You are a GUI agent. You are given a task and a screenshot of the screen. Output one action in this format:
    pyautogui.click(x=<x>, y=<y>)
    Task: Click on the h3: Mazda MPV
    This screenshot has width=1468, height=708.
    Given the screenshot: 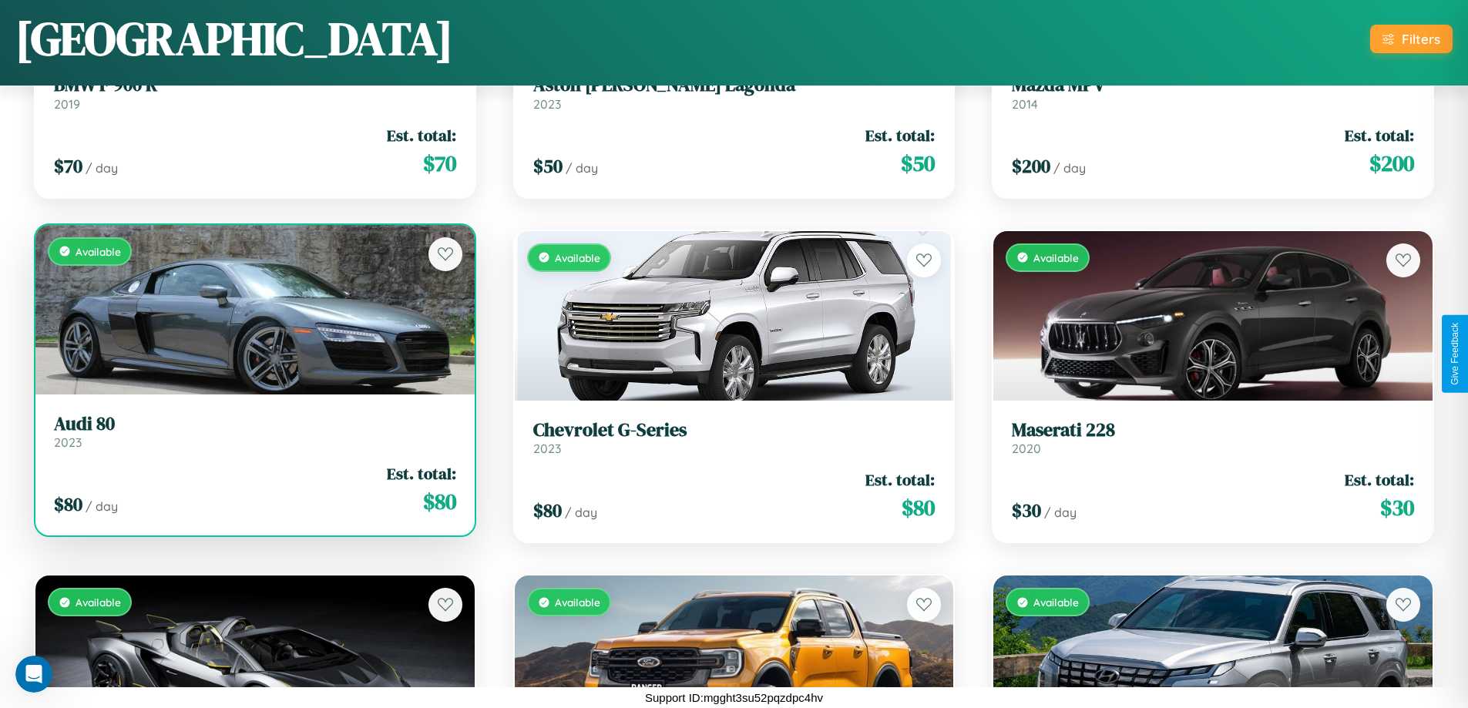 What is the action you would take?
    pyautogui.click(x=1213, y=85)
    